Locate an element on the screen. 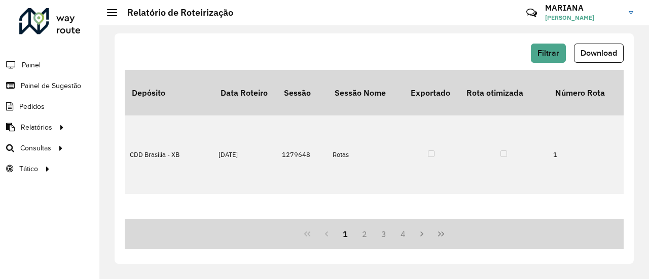  button: 4 is located at coordinates (403, 234).